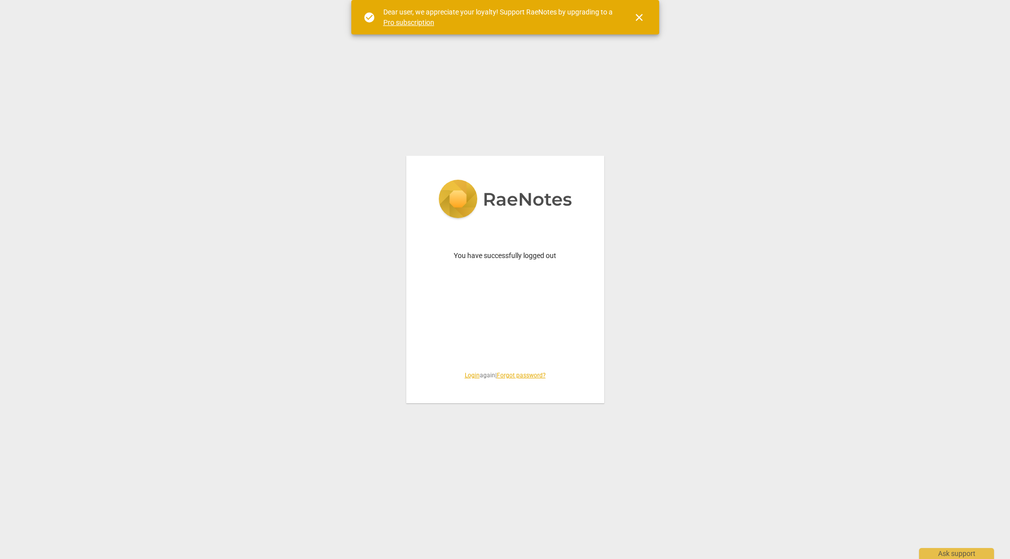 This screenshot has width=1010, height=559. What do you see at coordinates (639, 17) in the screenshot?
I see `button: Close` at bounding box center [639, 17].